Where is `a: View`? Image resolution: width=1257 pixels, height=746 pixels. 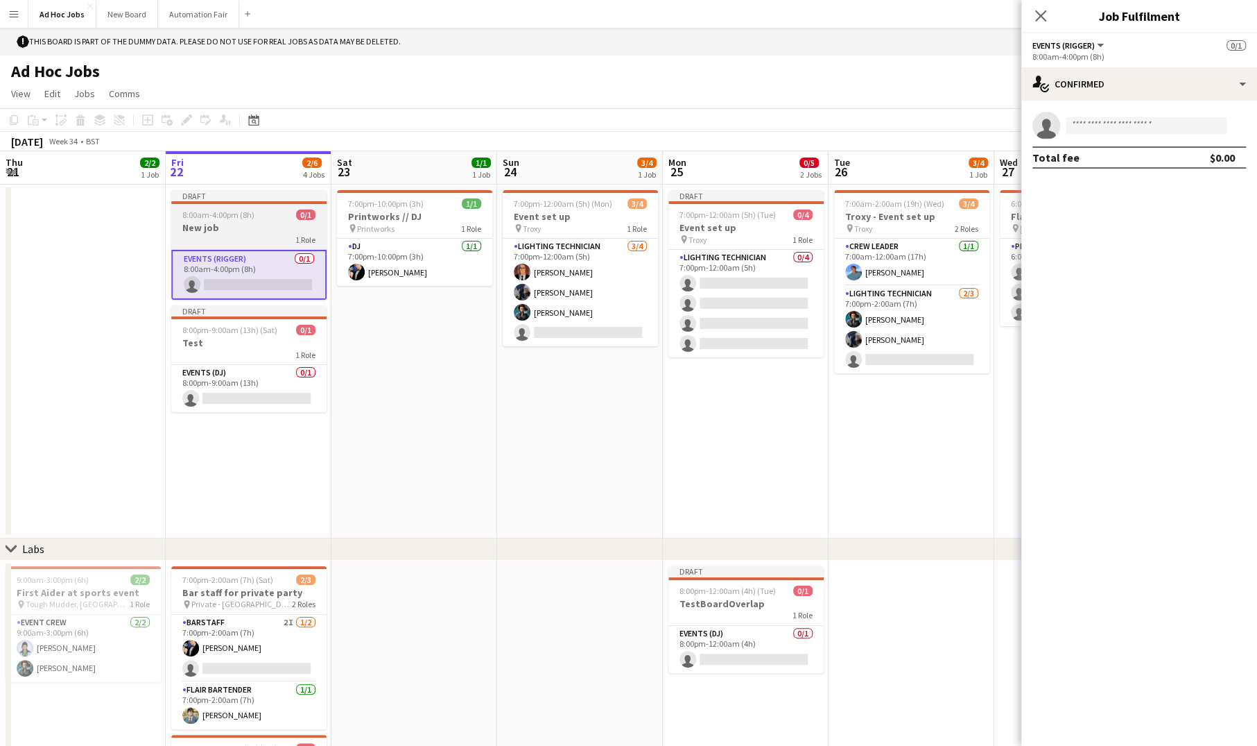 a: View is located at coordinates (21, 94).